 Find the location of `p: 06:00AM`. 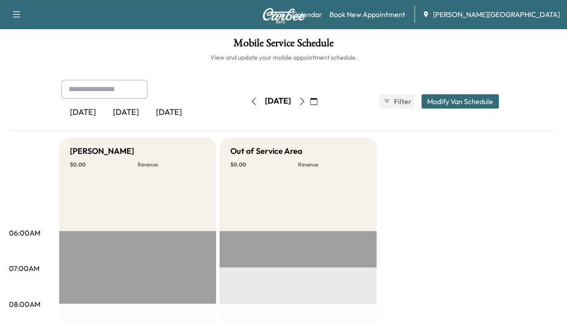

p: 06:00AM is located at coordinates (25, 233).